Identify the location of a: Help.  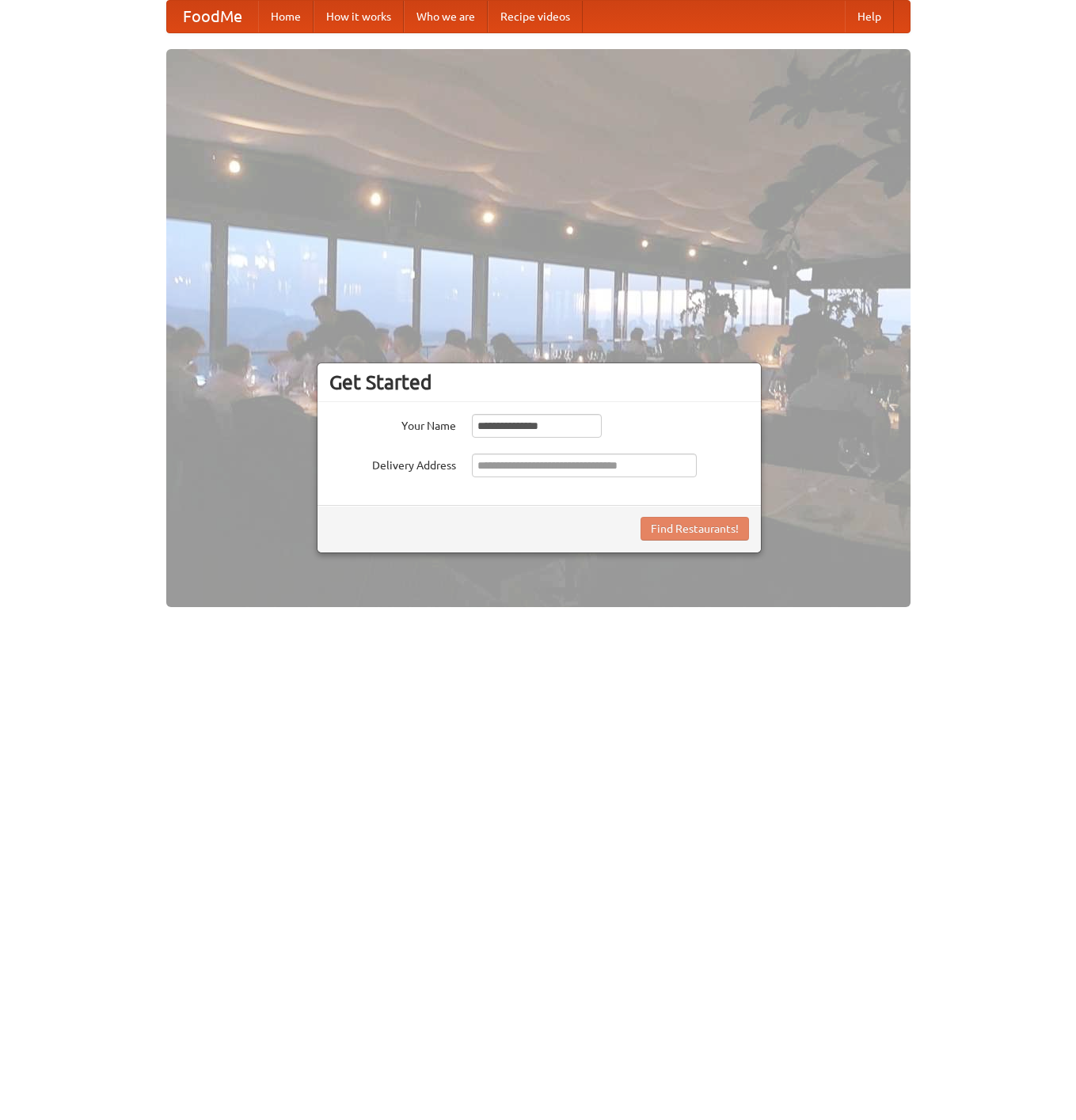
(869, 17).